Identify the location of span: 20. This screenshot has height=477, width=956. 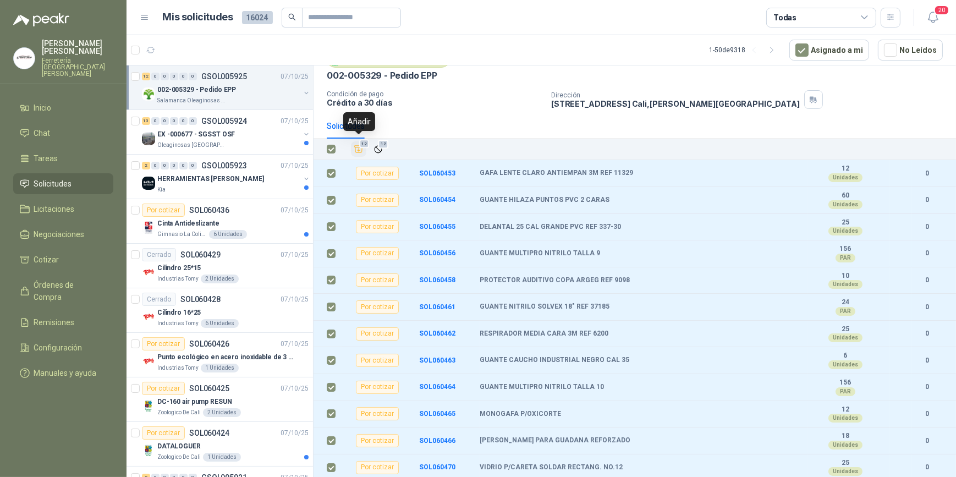
(942, 10).